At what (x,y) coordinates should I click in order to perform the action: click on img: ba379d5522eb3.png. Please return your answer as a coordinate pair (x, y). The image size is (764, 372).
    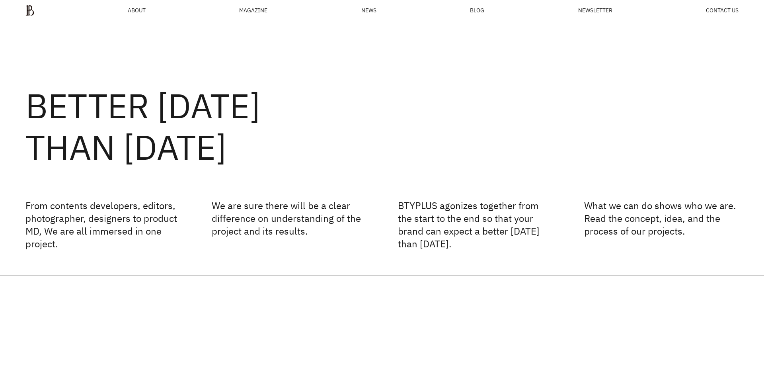
    Looking at the image, I should click on (30, 10).